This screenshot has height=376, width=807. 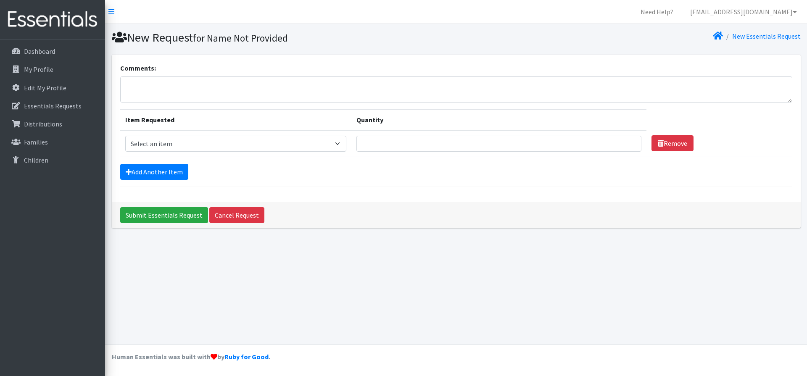 What do you see at coordinates (499, 120) in the screenshot?
I see `th: Quantity` at bounding box center [499, 120].